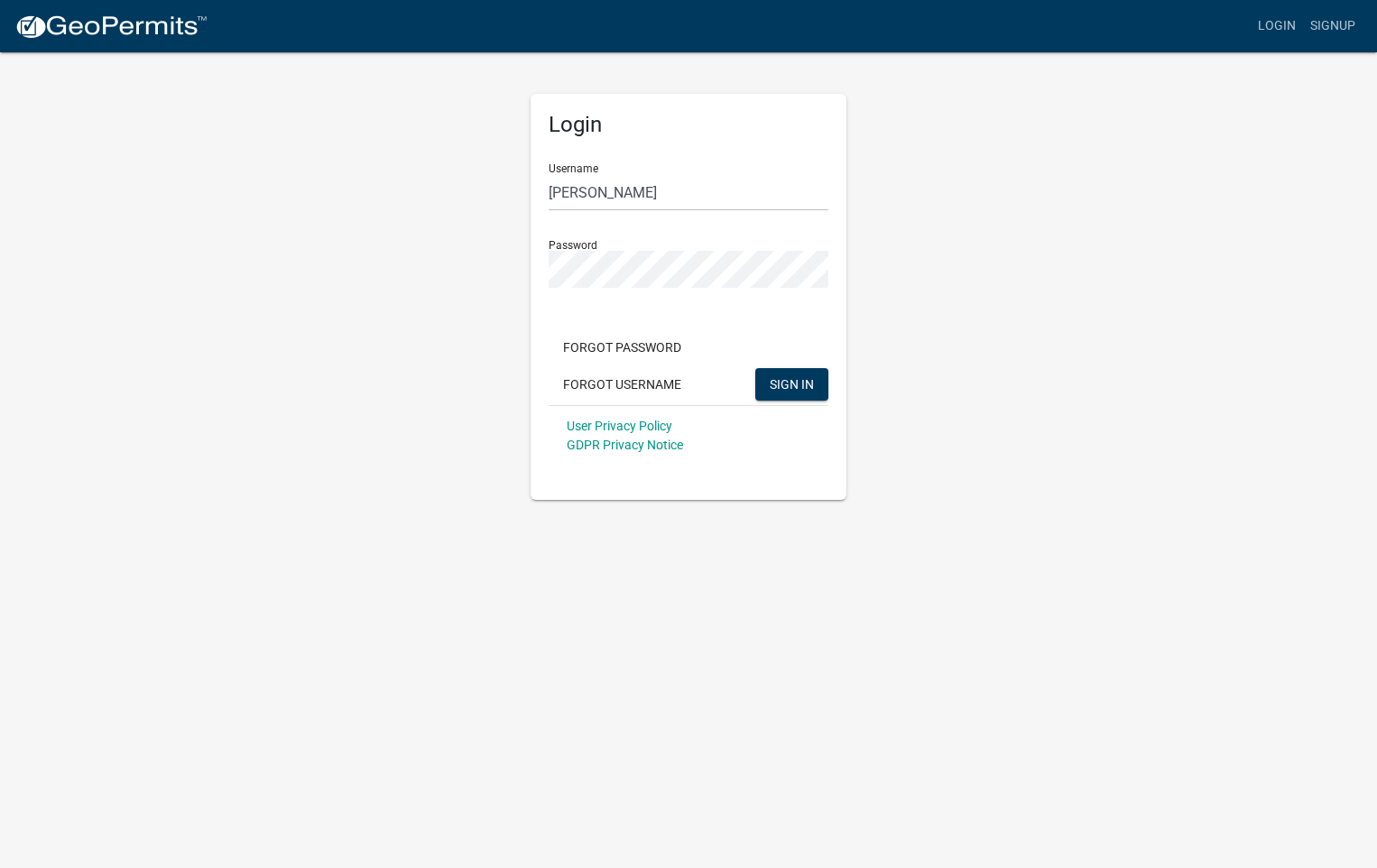  I want to click on a: User Privacy Policy, so click(619, 425).